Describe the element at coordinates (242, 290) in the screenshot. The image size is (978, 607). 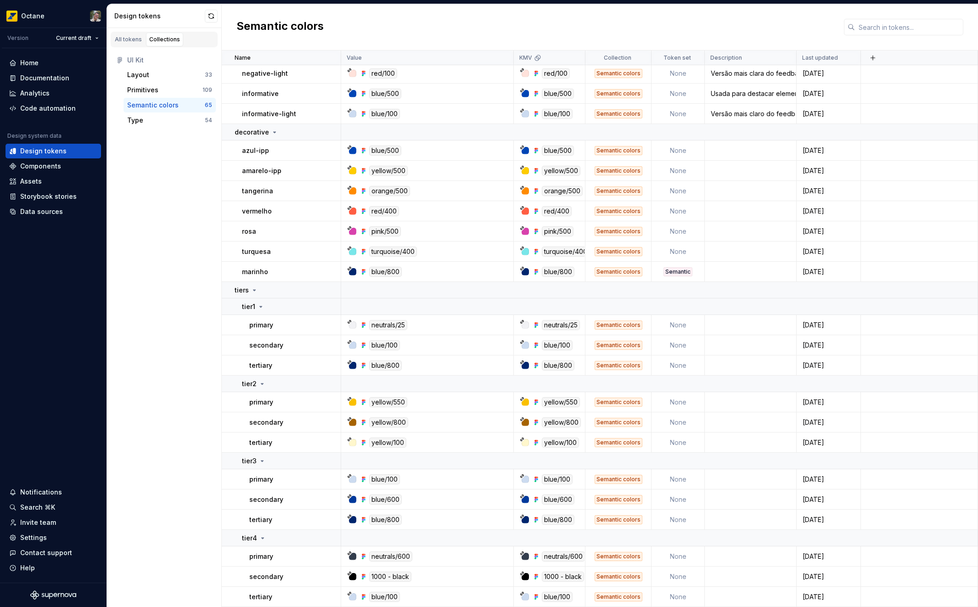
I see `p: tiers` at that location.